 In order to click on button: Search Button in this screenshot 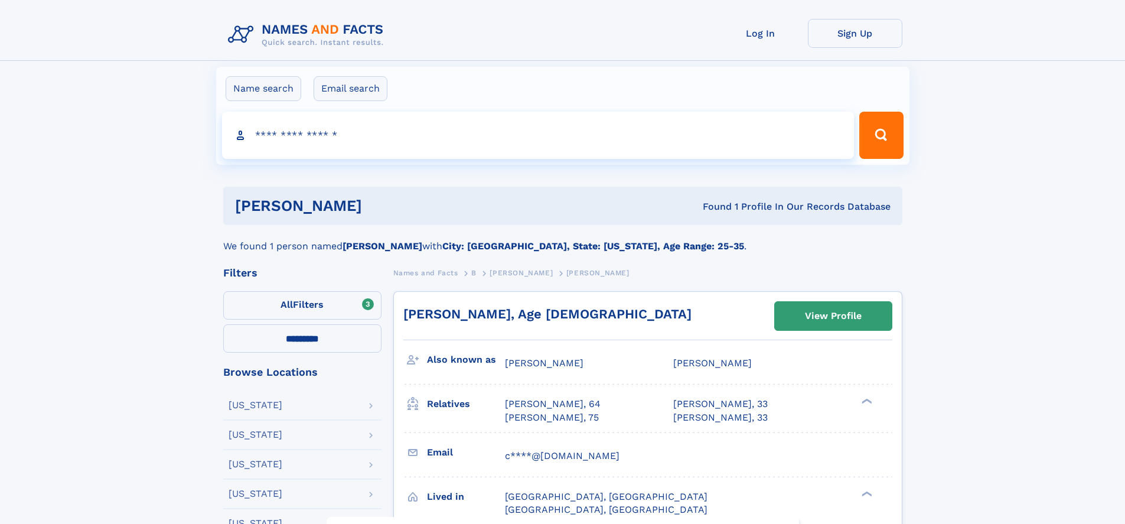, I will do `click(881, 135)`.